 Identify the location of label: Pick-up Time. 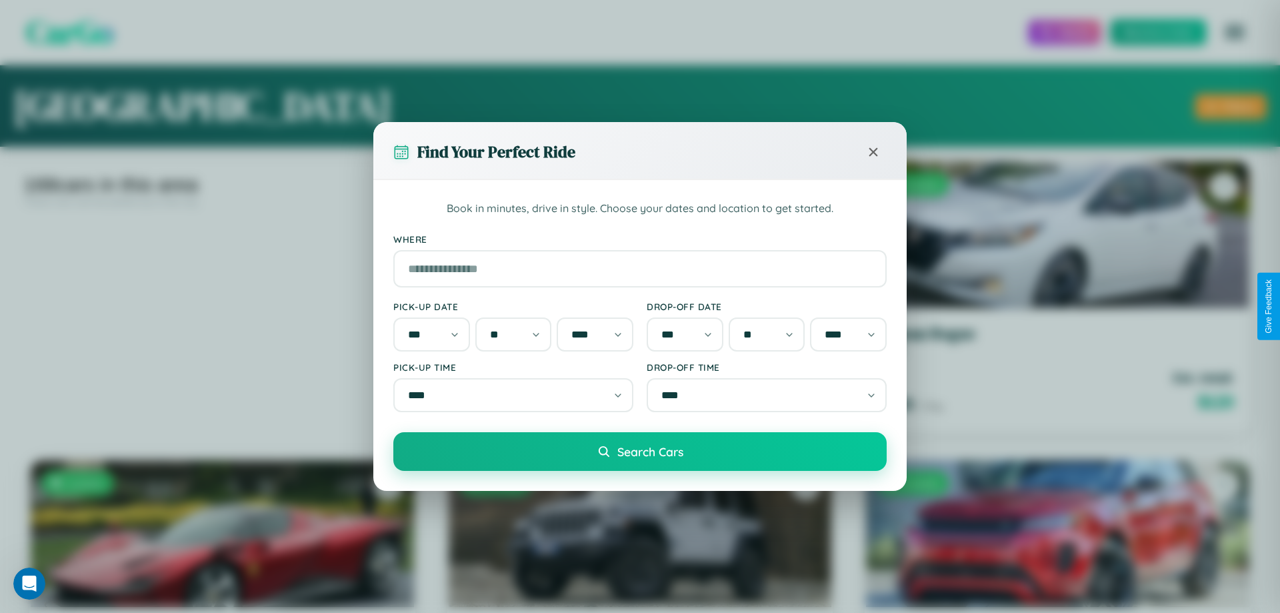
(514, 367).